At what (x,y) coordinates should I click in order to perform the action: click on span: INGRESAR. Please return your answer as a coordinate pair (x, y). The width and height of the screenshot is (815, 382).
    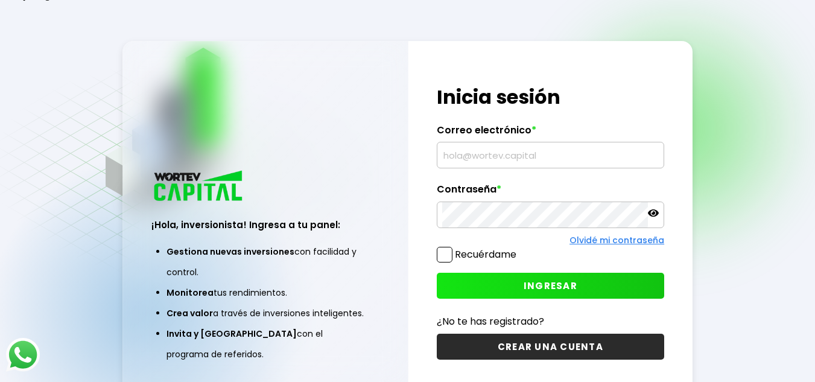
    Looking at the image, I should click on (550, 285).